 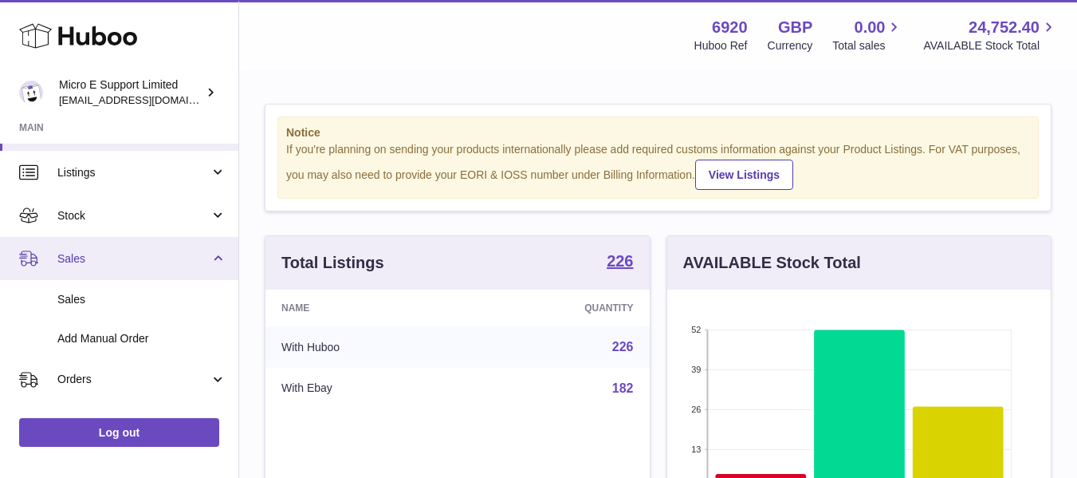 I want to click on a: Log out, so click(x=119, y=432).